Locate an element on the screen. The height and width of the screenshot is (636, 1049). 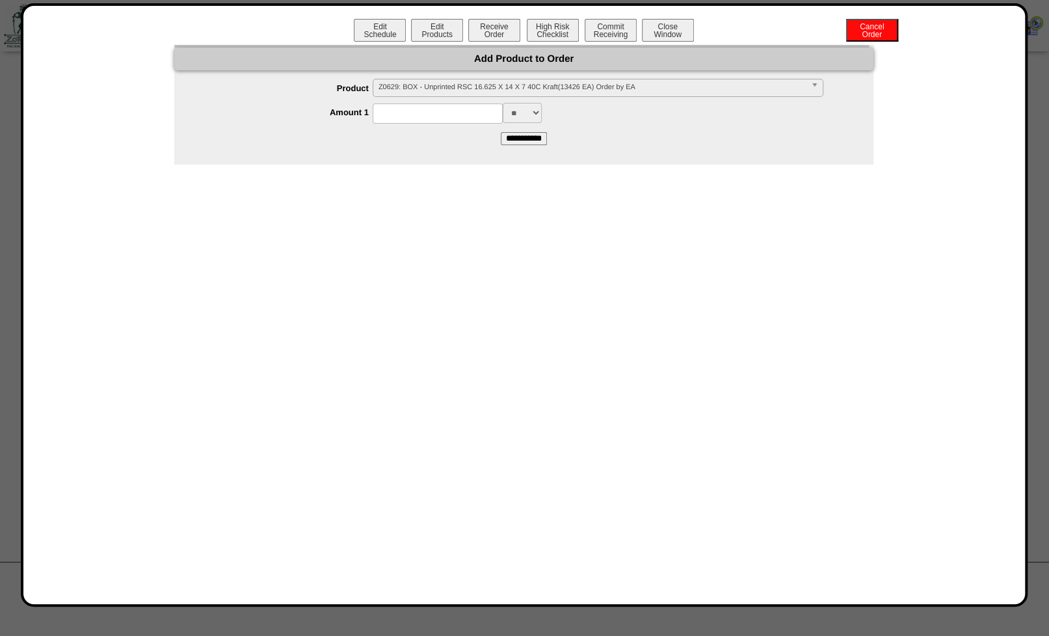
button: EditProducts is located at coordinates (437, 30).